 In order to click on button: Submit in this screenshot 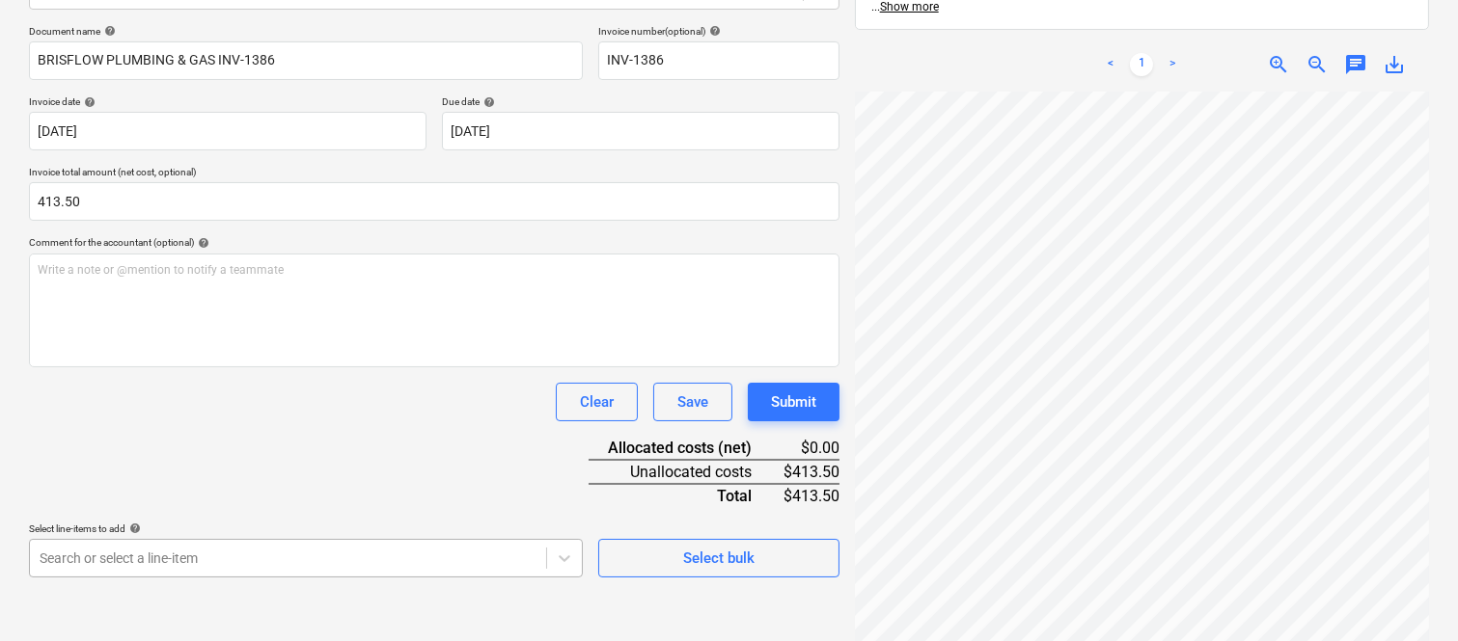, I will do `click(793, 402)`.